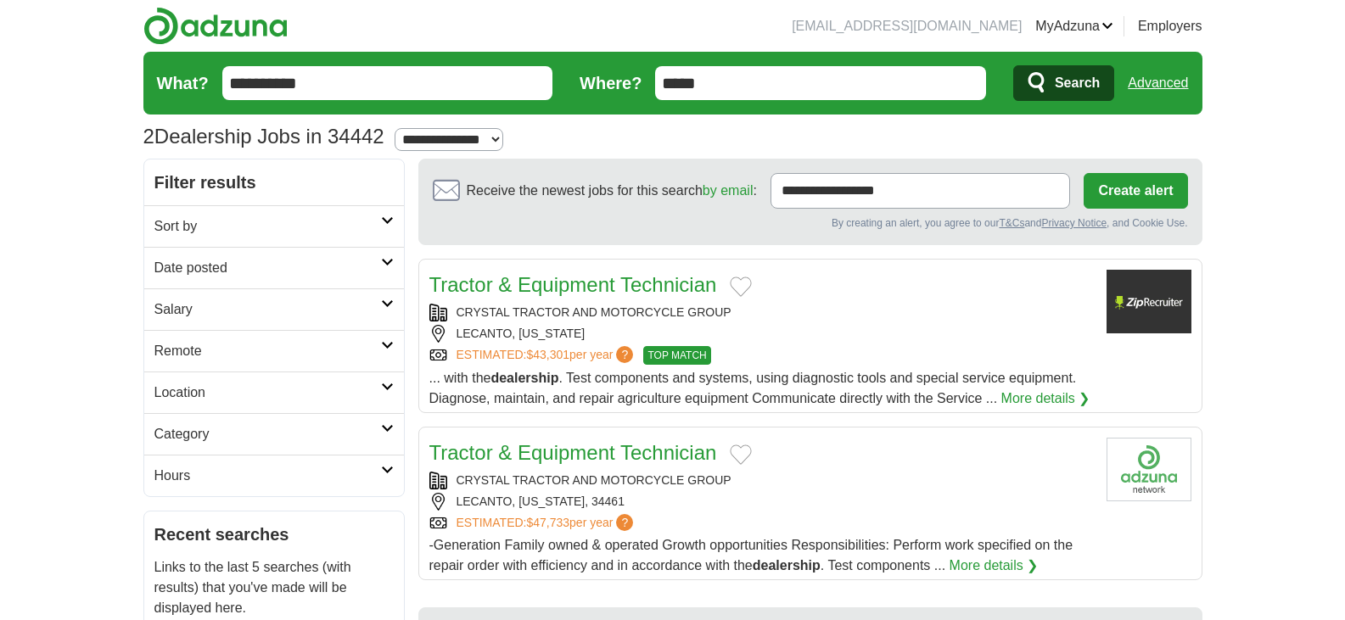 This screenshot has width=1345, height=620. I want to click on span: Receive the newest jobs for this search :, so click(612, 191).